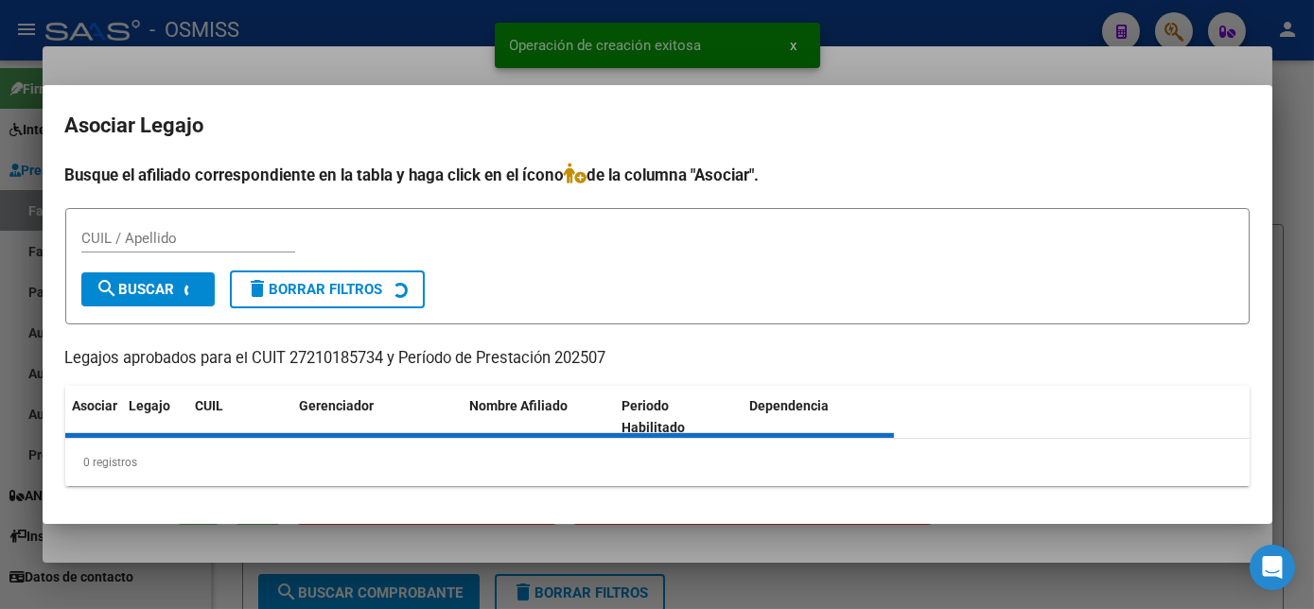  What do you see at coordinates (378, 417) in the screenshot?
I see `datatable-header-cell: Gerenciador` at bounding box center [378, 417].